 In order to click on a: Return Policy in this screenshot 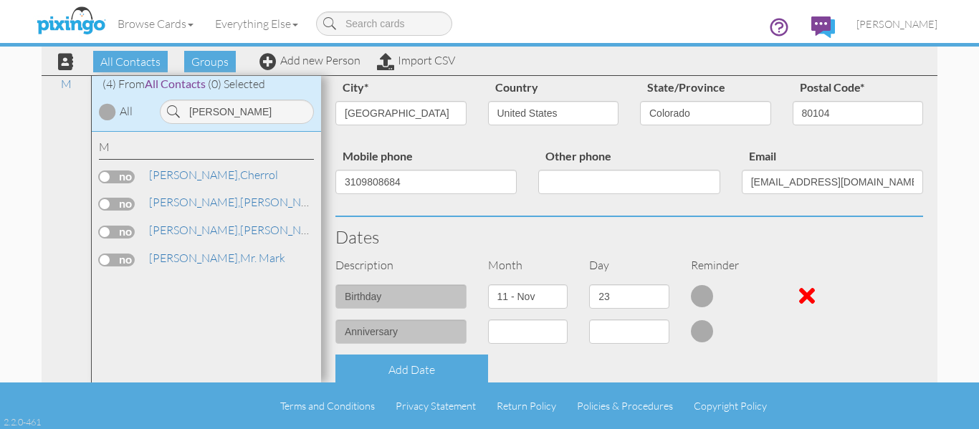, I will do `click(526, 406)`.